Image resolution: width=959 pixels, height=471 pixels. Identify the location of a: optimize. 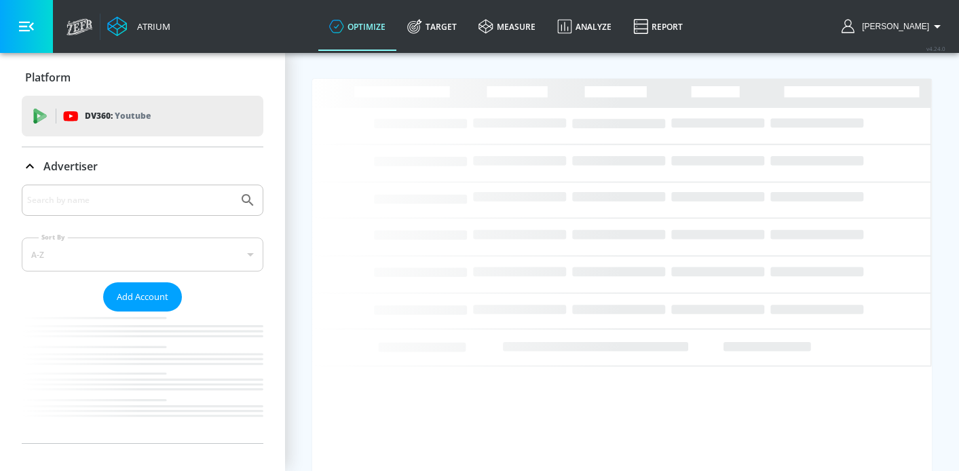
(357, 26).